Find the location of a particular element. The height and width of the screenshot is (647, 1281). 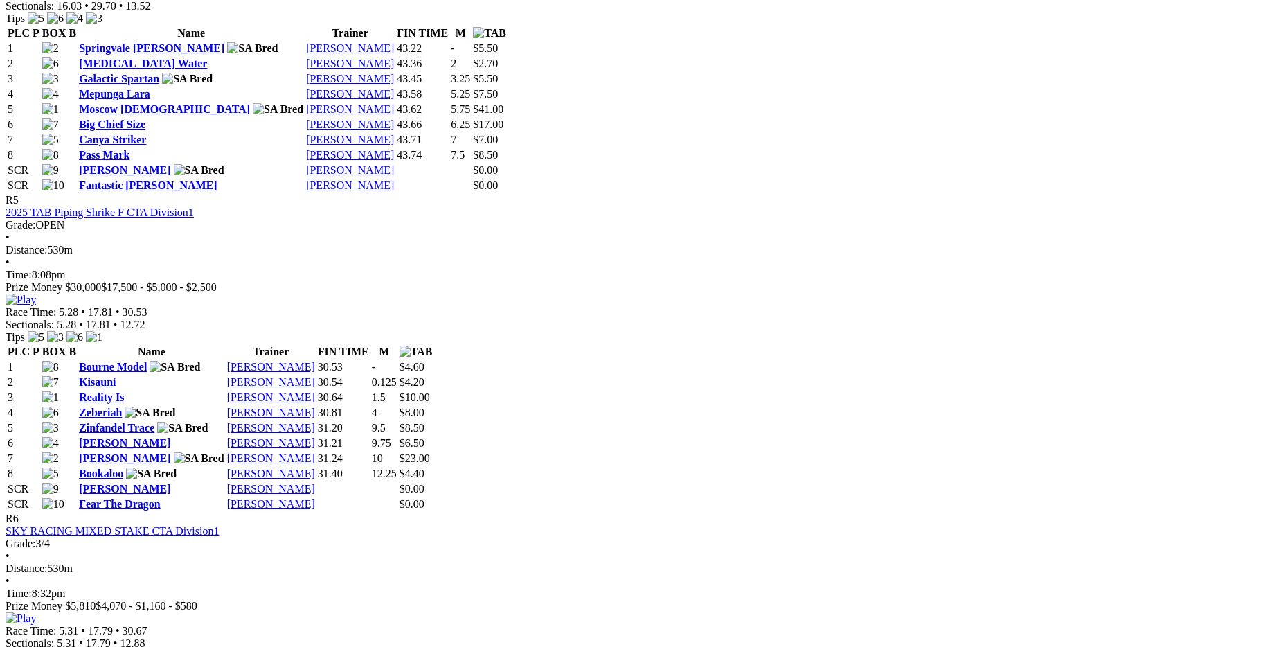

div: Prize Money $30,000 is located at coordinates (641, 287).